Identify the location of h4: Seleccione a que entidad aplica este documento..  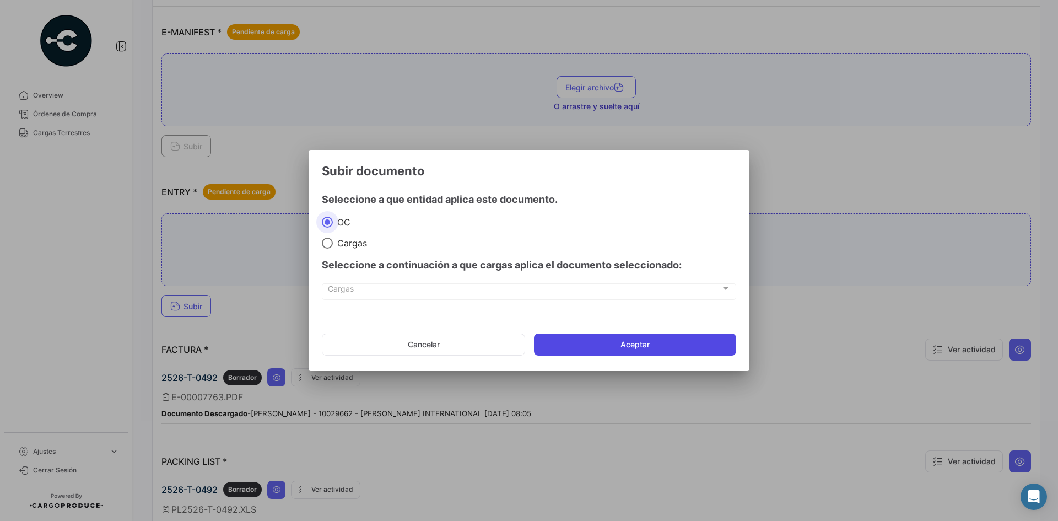
(529, 199).